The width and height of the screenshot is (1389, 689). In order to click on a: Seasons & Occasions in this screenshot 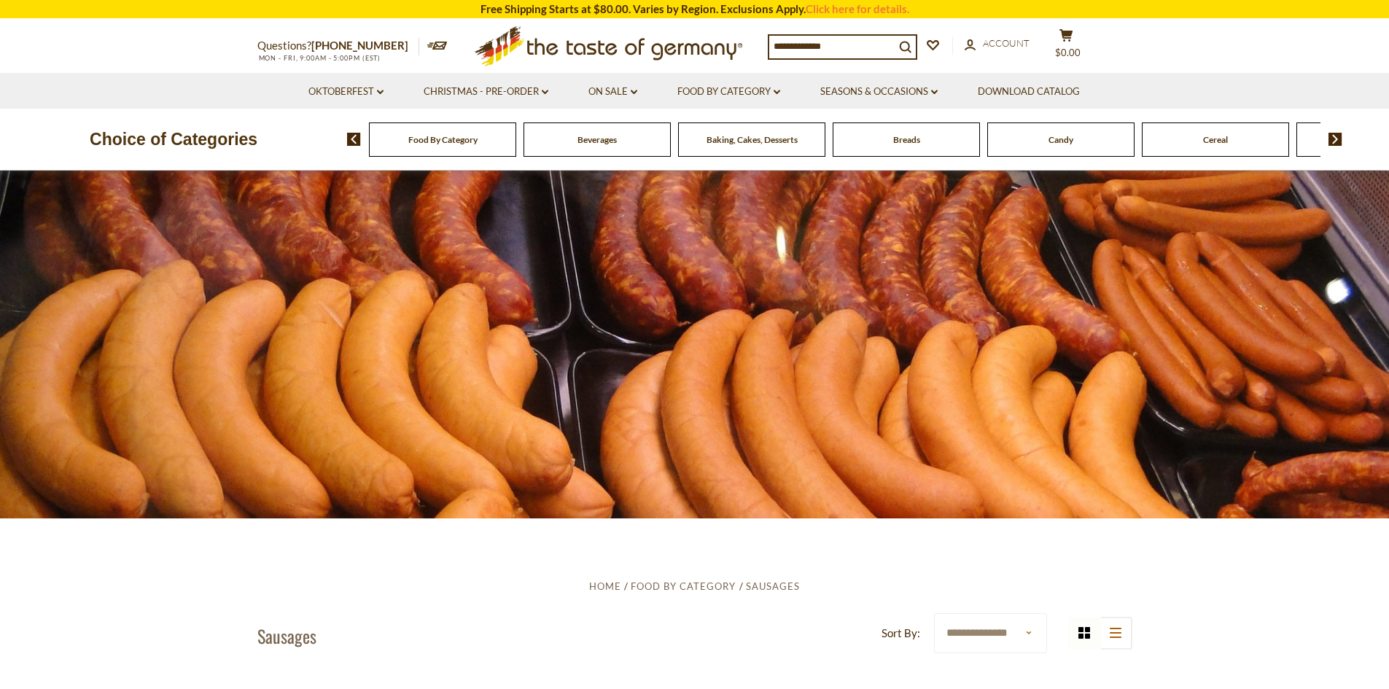, I will do `click(879, 92)`.